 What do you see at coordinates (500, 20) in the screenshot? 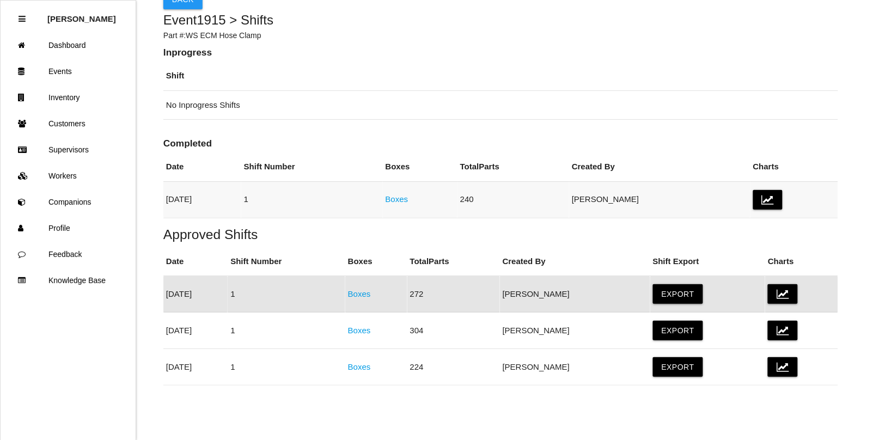
I see `h4: Event 1915 > Shifts` at bounding box center [500, 20].